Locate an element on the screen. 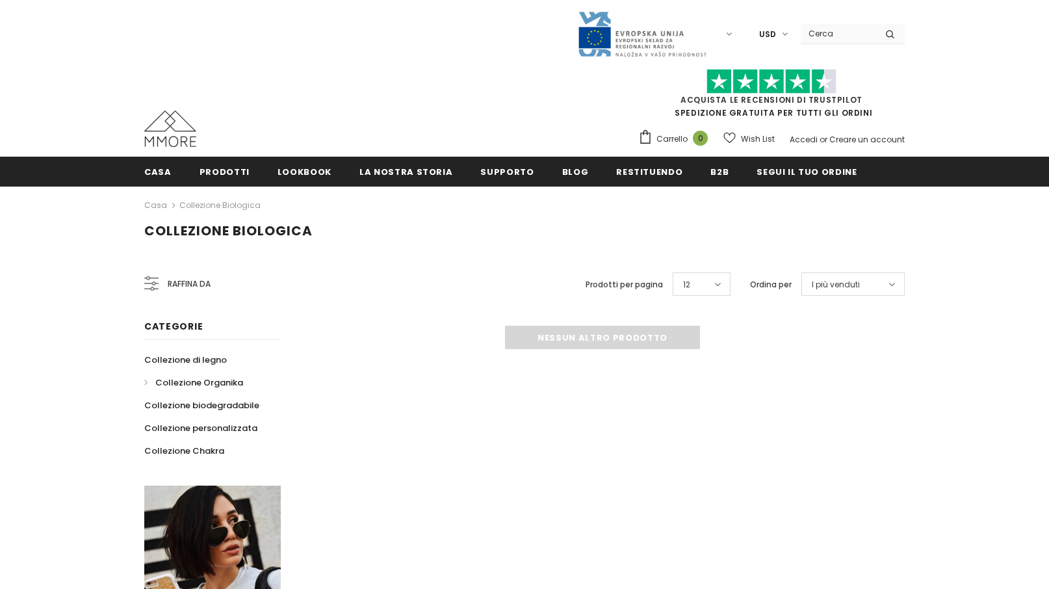 This screenshot has height=589, width=1049. span: or is located at coordinates (823, 139).